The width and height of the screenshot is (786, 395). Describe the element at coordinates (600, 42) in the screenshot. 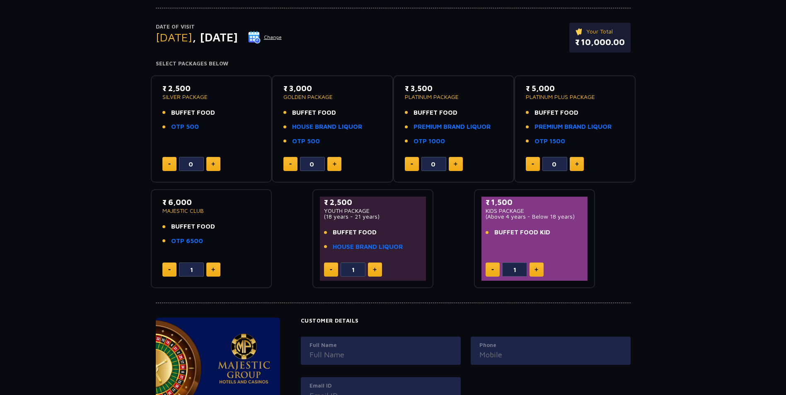

I see `p: ₹ 10,000.00` at that location.